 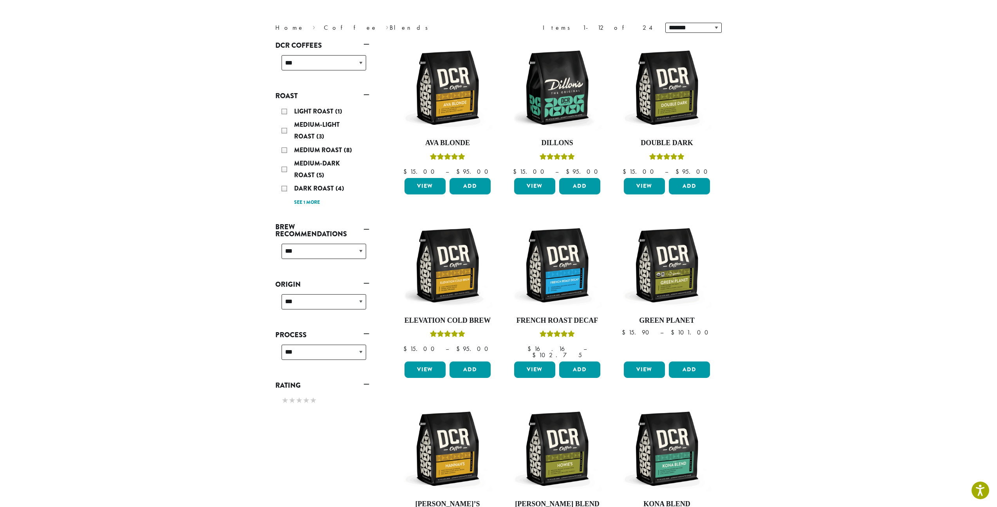 What do you see at coordinates (322, 66) in the screenshot?
I see `div: DCR Coffees` at bounding box center [322, 66].